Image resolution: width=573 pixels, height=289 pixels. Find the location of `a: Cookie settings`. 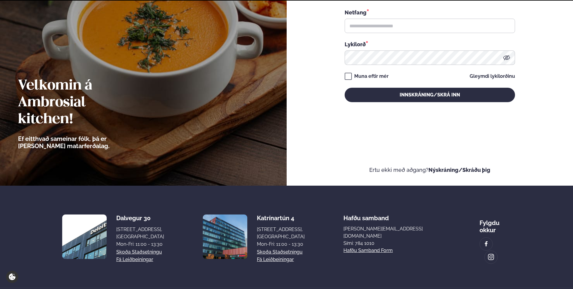

a: Cookie settings is located at coordinates (12, 277).